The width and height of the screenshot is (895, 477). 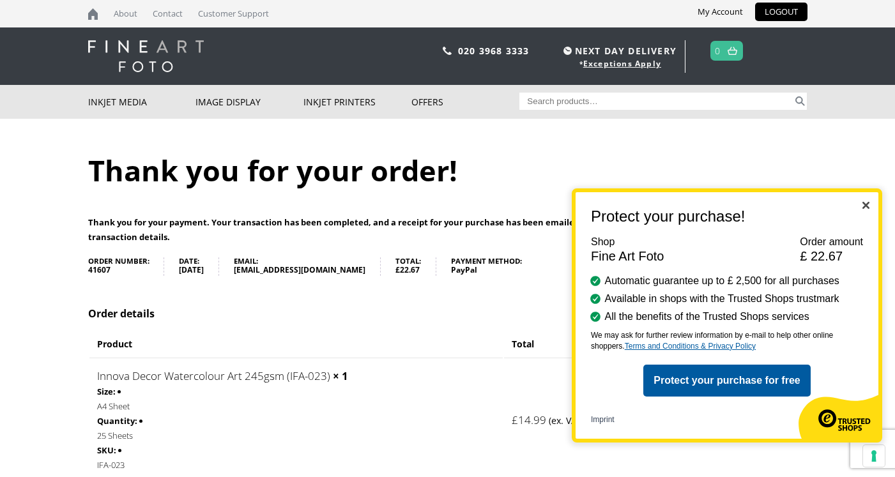 What do you see at coordinates (722, 217) in the screenshot?
I see `h1: Protect your purchase!` at bounding box center [722, 217].